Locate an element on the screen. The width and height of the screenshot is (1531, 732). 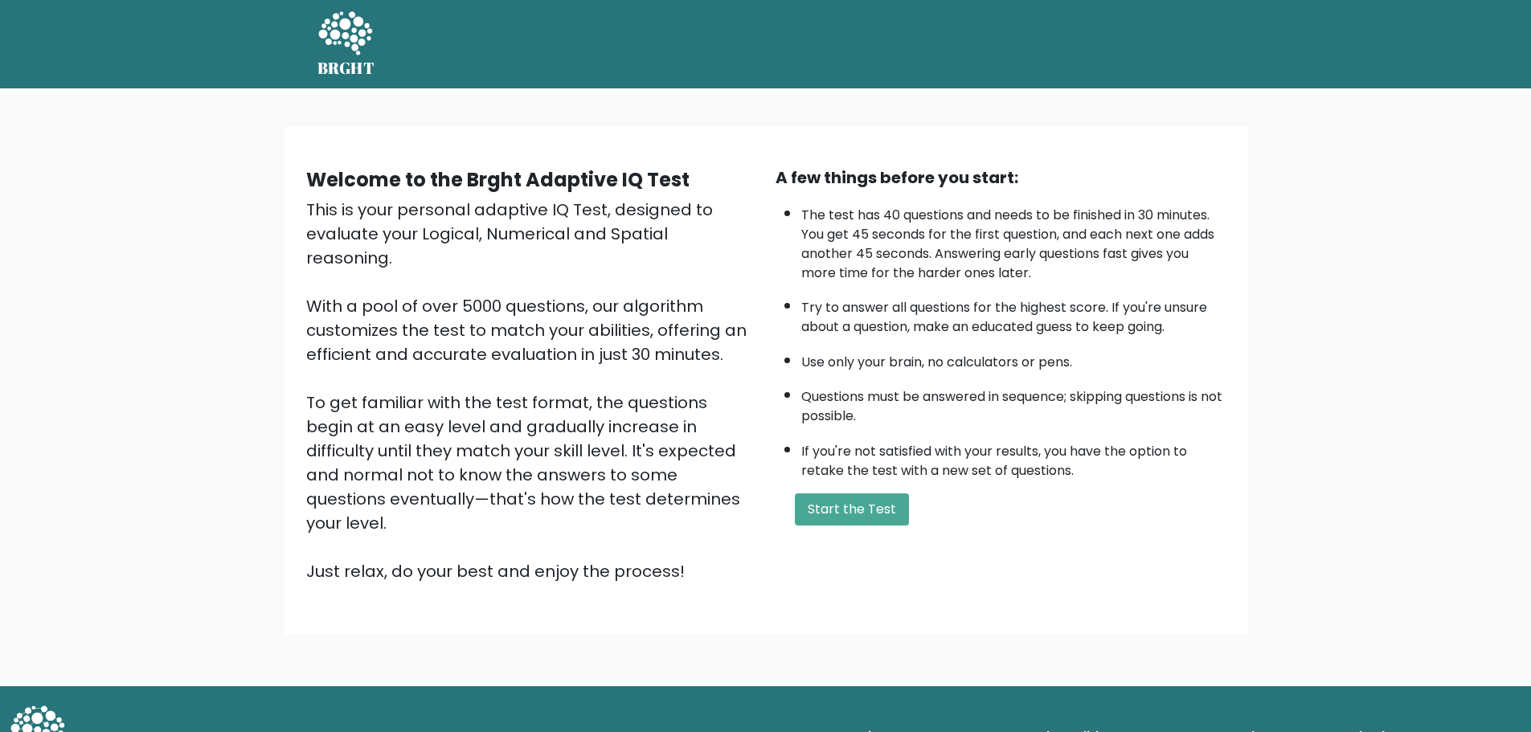
button: Start the Test is located at coordinates (852, 510).